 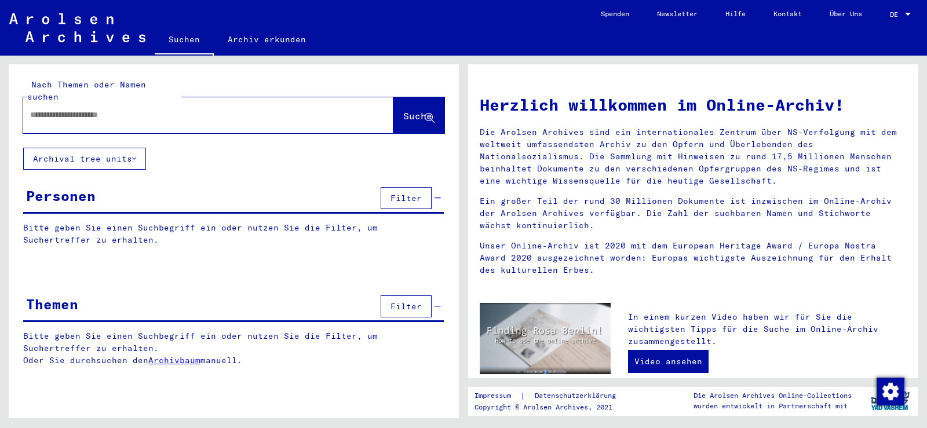 I want to click on a: Video ansehen, so click(x=668, y=361).